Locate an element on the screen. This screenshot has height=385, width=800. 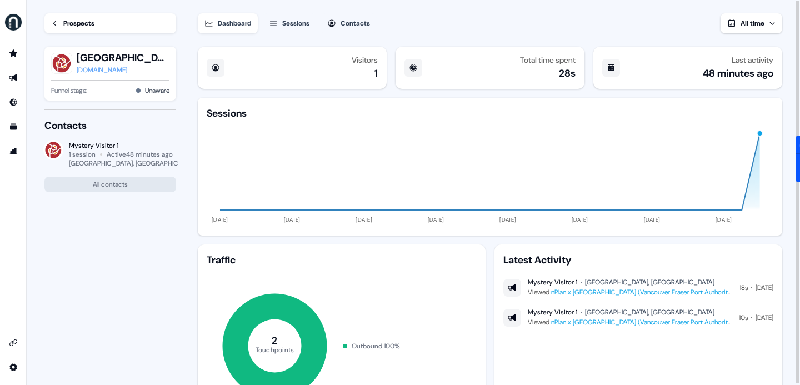
div: 48 minutes ago is located at coordinates (738, 73).